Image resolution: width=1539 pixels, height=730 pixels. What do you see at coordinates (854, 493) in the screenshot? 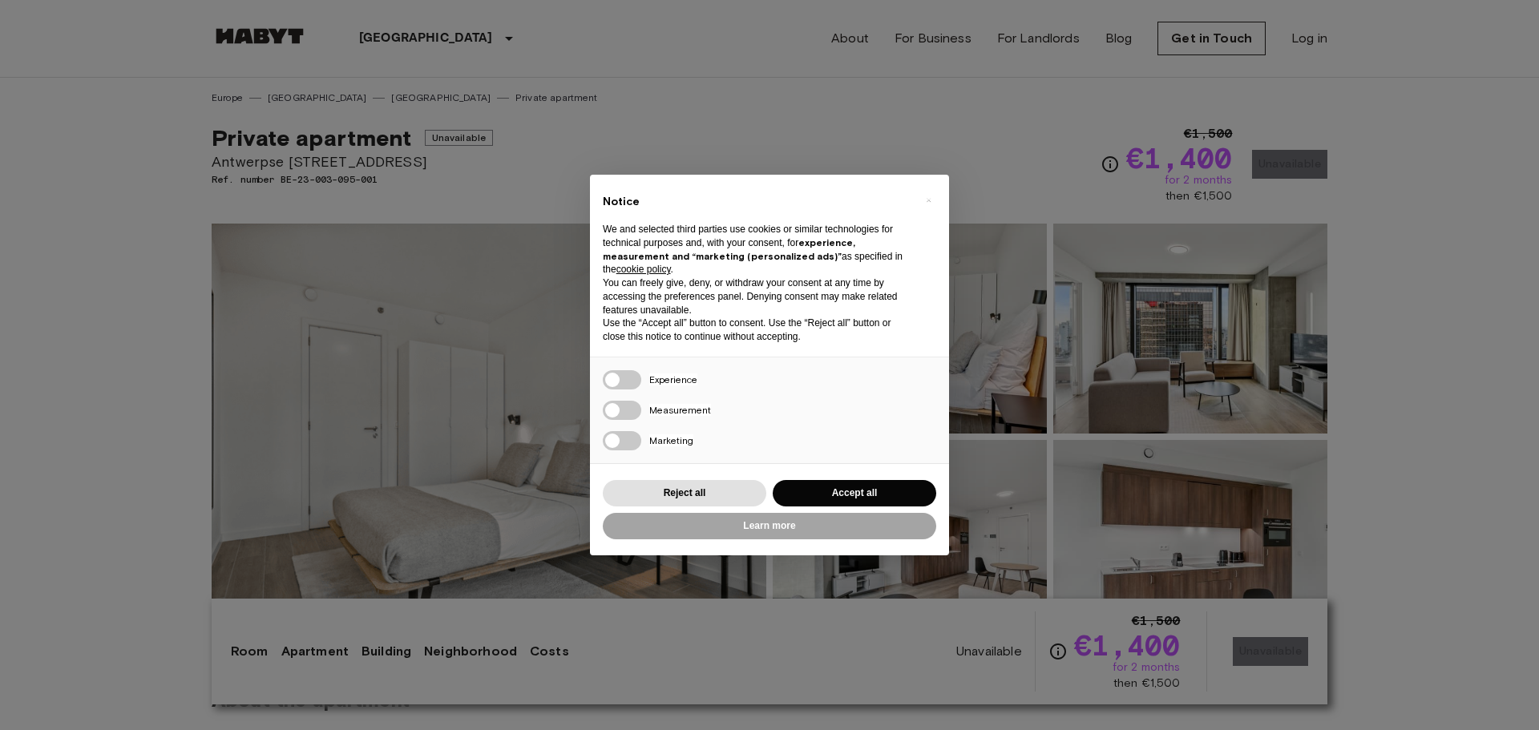
I see `button: Accept all` at bounding box center [854, 493].